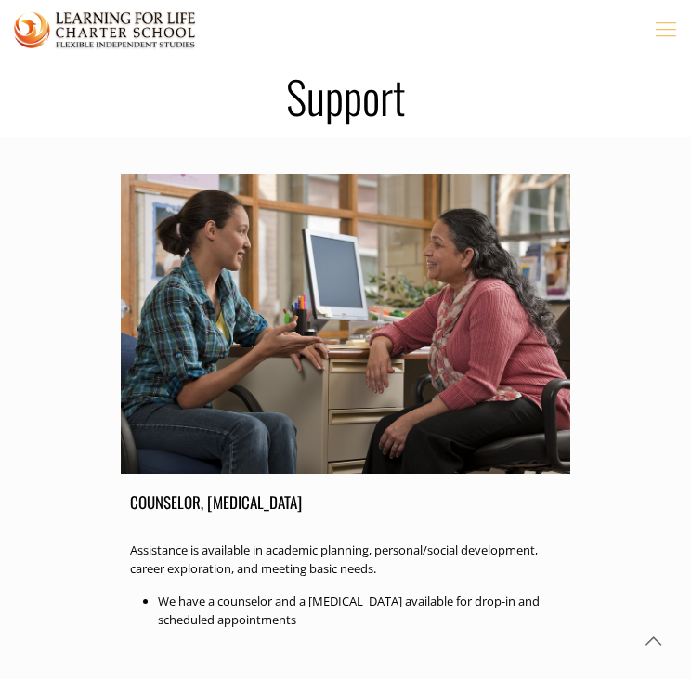 Image resolution: width=691 pixels, height=679 pixels. What do you see at coordinates (345, 97) in the screenshot?
I see `h1: Support` at bounding box center [345, 97].